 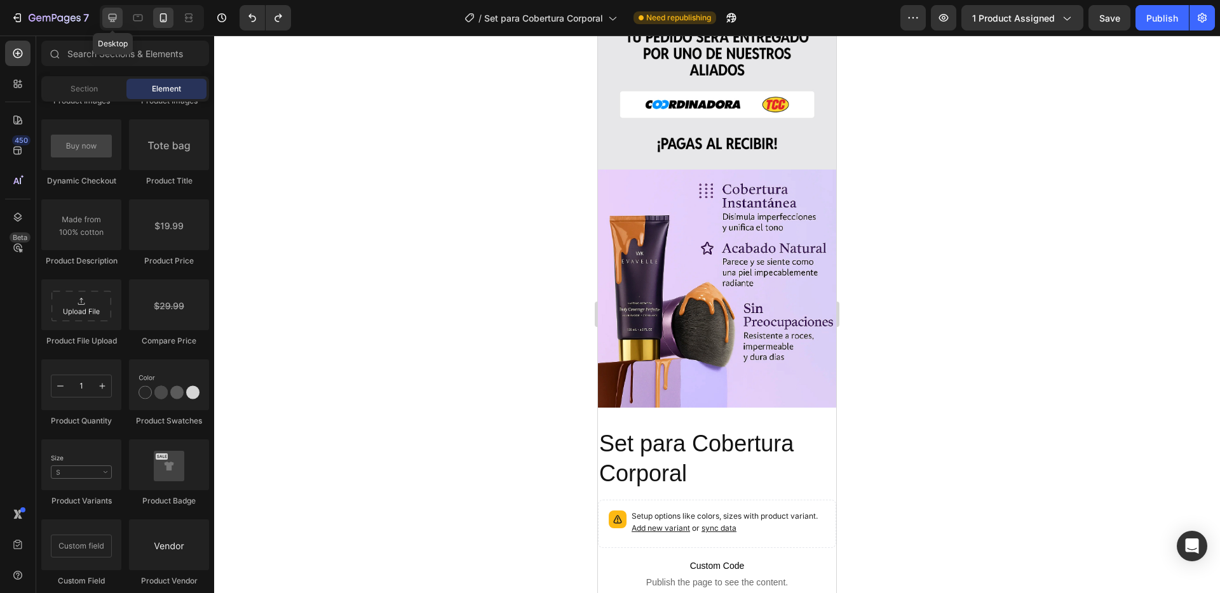 What do you see at coordinates (166, 89) in the screenshot?
I see `span: Element` at bounding box center [166, 89].